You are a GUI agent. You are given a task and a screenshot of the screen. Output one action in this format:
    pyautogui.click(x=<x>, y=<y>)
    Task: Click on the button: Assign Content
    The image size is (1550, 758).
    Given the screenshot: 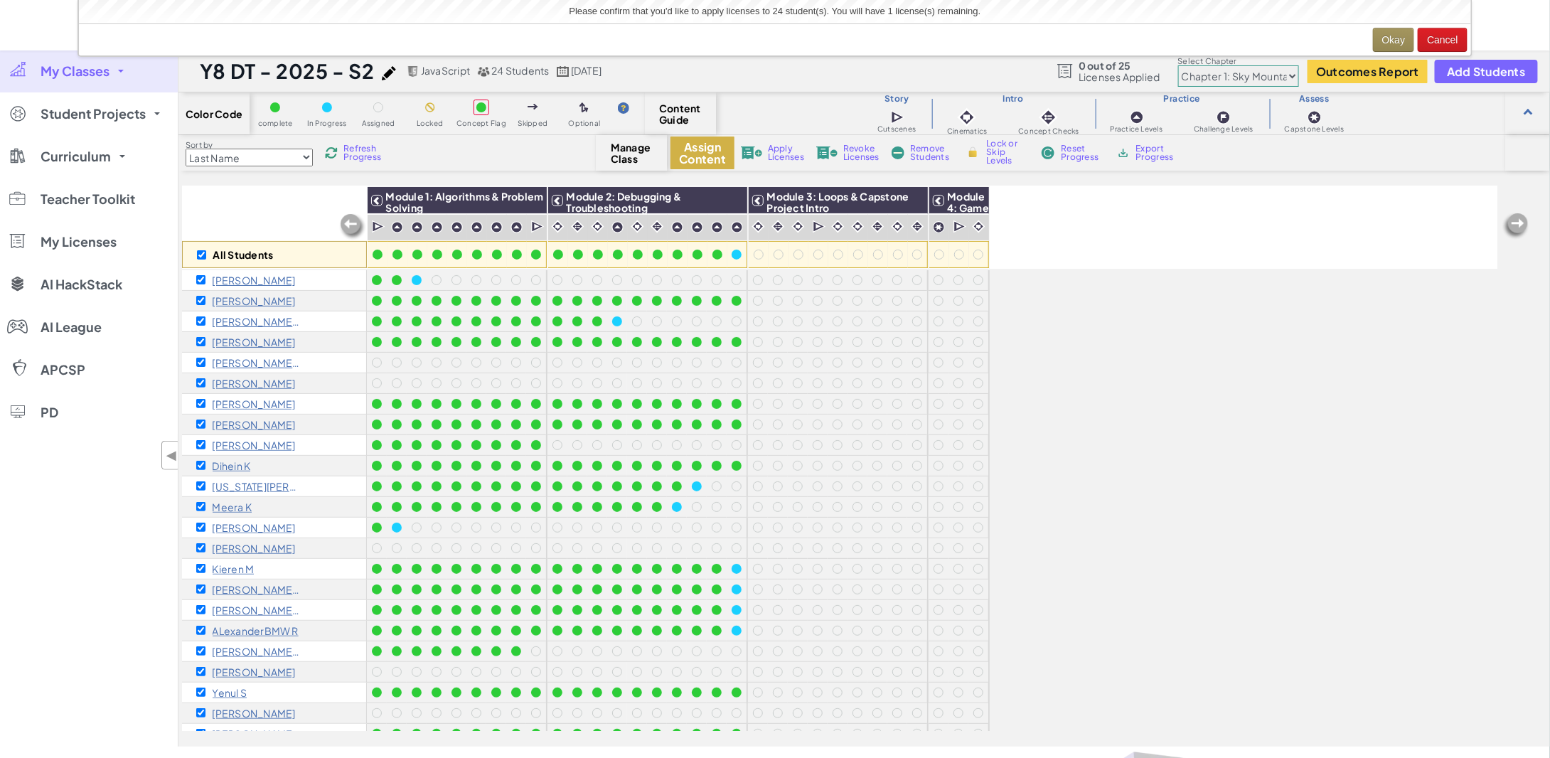 What is the action you would take?
    pyautogui.click(x=702, y=153)
    